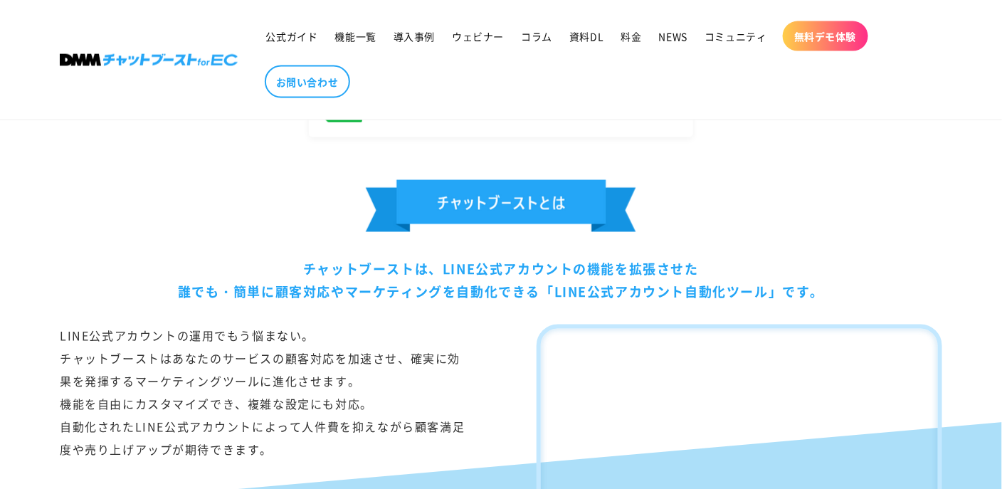 Image resolution: width=1002 pixels, height=489 pixels. Describe the element at coordinates (536, 36) in the screenshot. I see `span: コラム` at that location.